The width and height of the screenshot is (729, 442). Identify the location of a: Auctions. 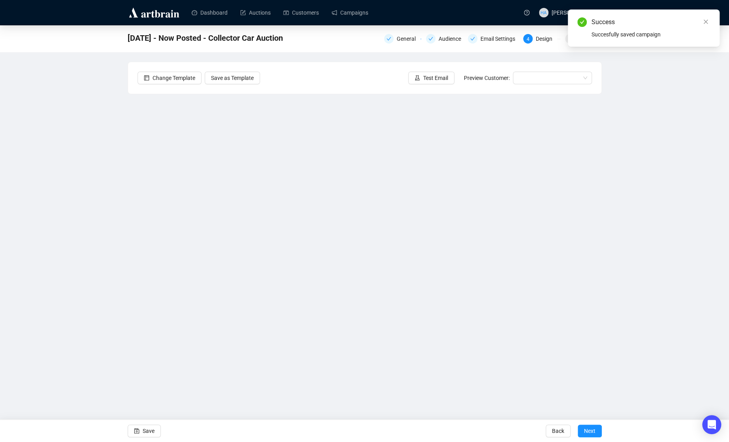
(255, 13).